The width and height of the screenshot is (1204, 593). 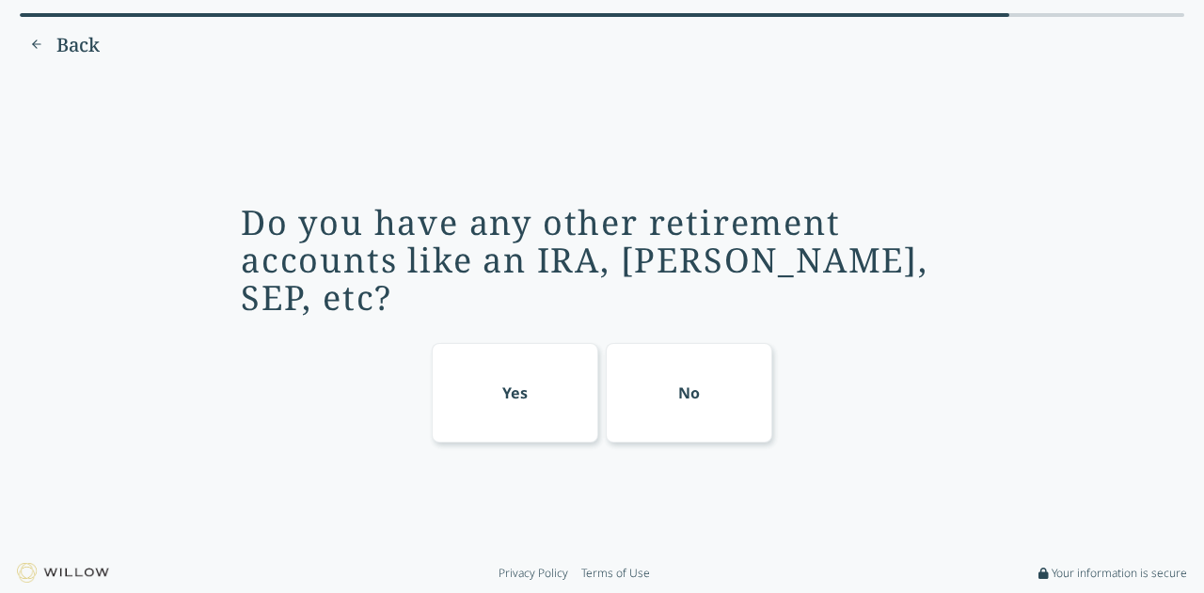 I want to click on img: Willow logo, so click(x=63, y=573).